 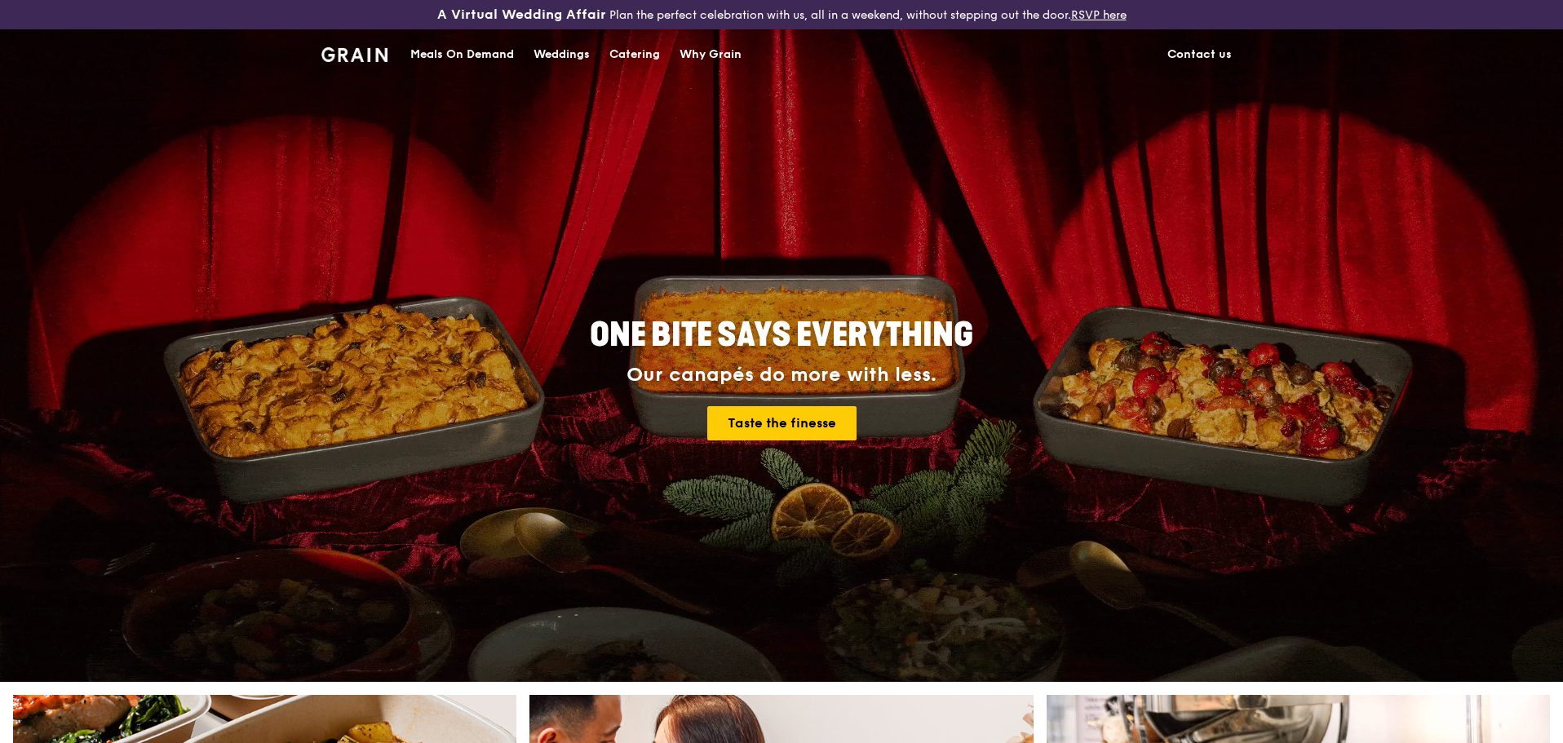 What do you see at coordinates (635, 55) in the screenshot?
I see `div: Catering` at bounding box center [635, 55].